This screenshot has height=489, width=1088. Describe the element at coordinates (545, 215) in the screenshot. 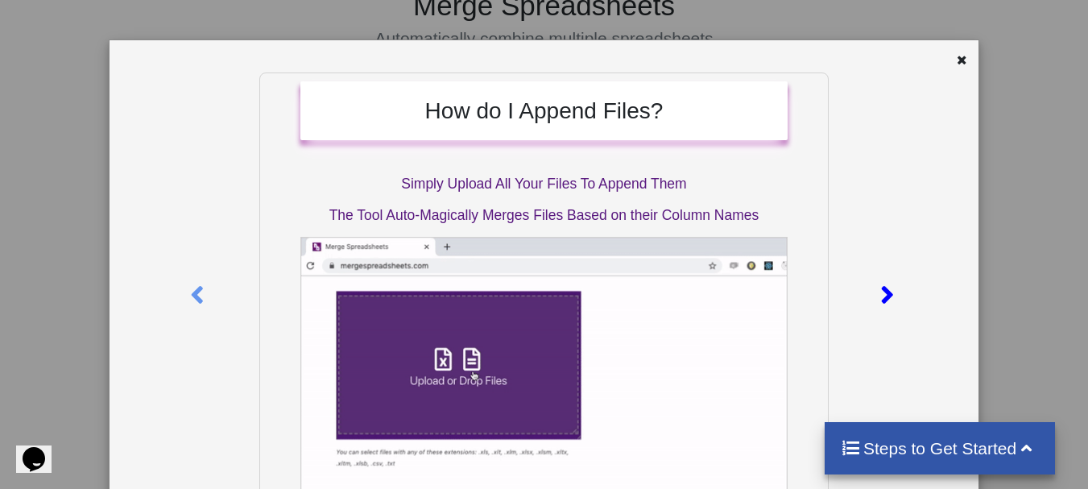

I see `p: The Tool Auto-Magically Merges Files Based on their Column Names` at that location.